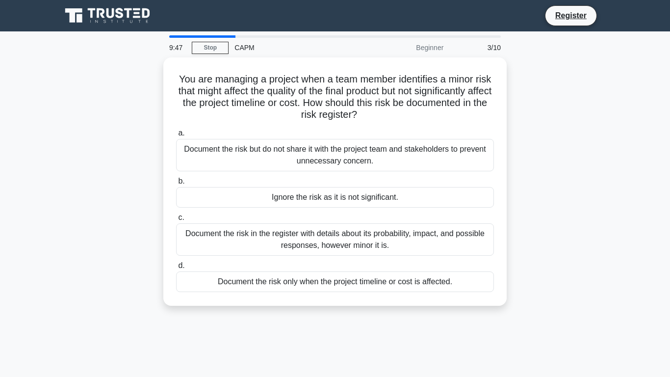 The height and width of the screenshot is (377, 670). I want to click on div: Document the risk but do not share it with the project team and stakeholders to prevent unnecessa..., so click(335, 155).